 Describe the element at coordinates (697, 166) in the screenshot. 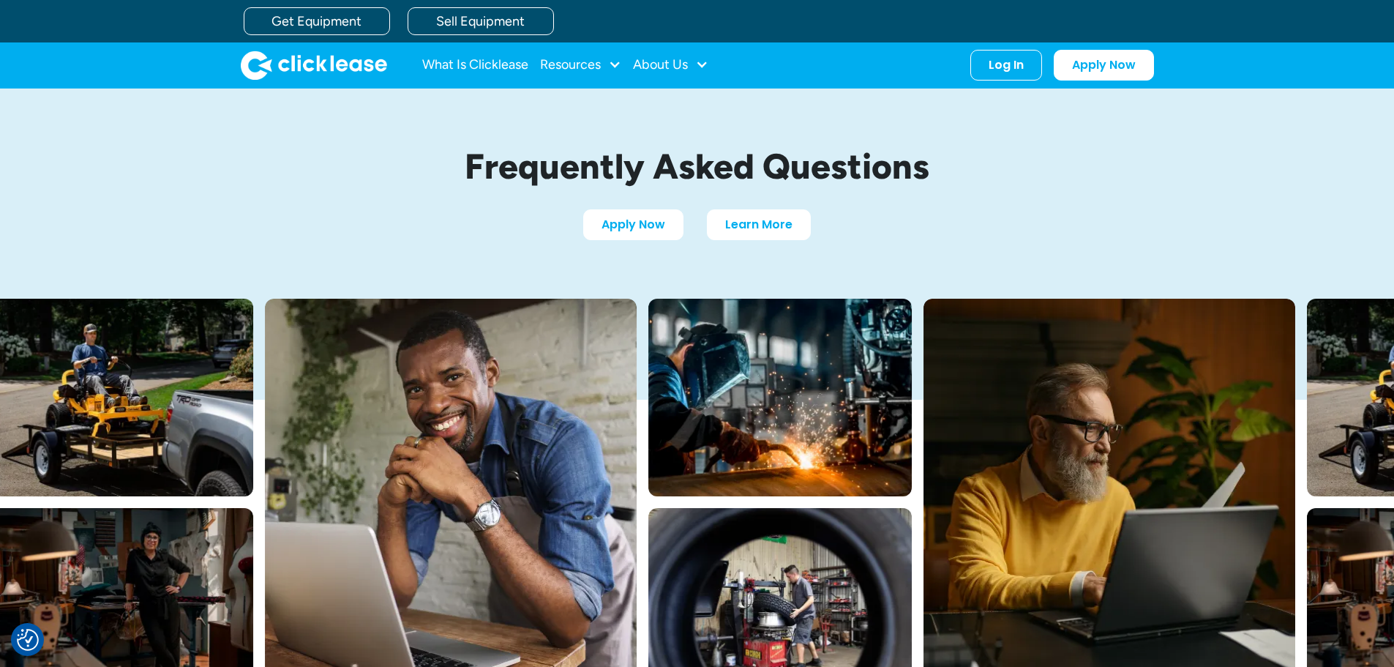

I see `h1: Frequently Asked Questions` at that location.